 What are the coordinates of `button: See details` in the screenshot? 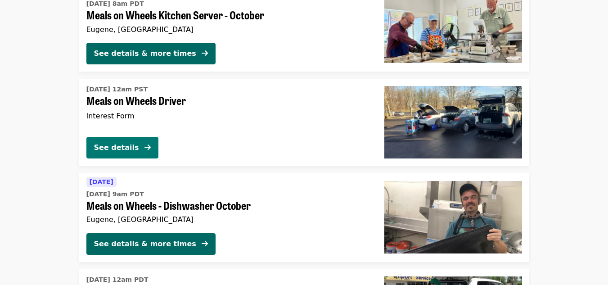 It's located at (122, 148).